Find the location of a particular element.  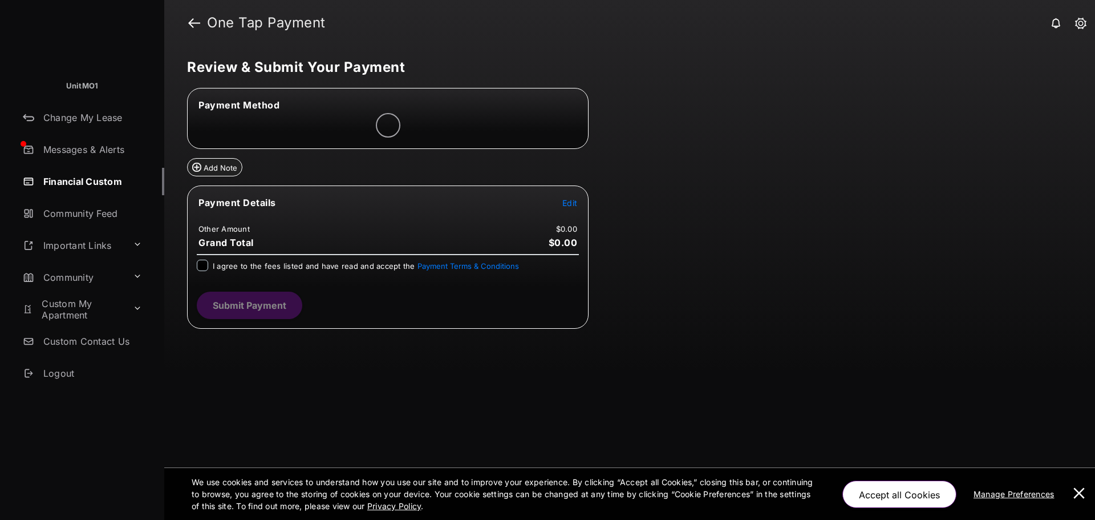

span: Payment Method is located at coordinates (239, 105).